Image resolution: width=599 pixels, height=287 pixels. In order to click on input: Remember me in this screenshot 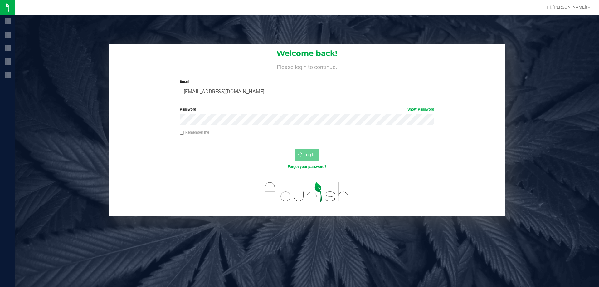, I will do `click(182, 133)`.